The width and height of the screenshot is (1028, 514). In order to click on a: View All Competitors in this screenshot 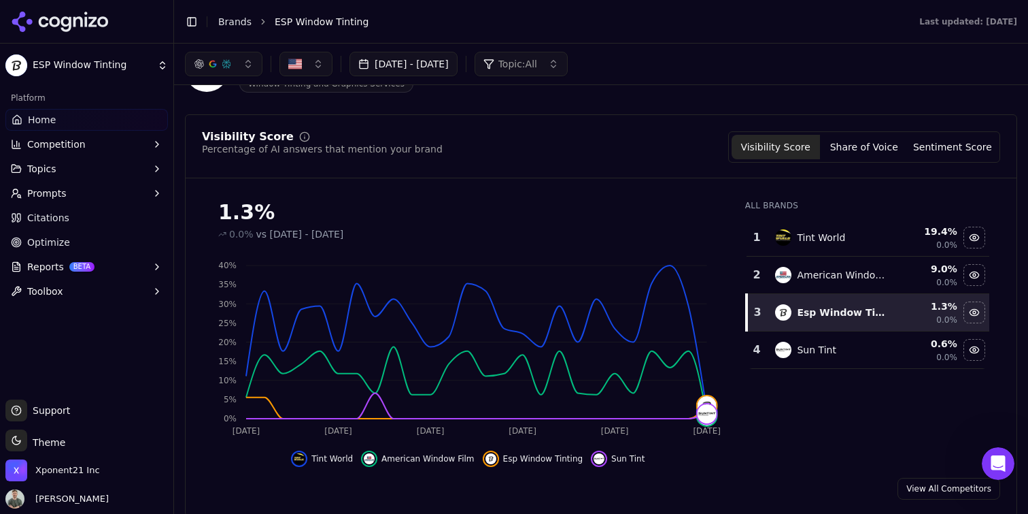, I will do `click(949, 488)`.